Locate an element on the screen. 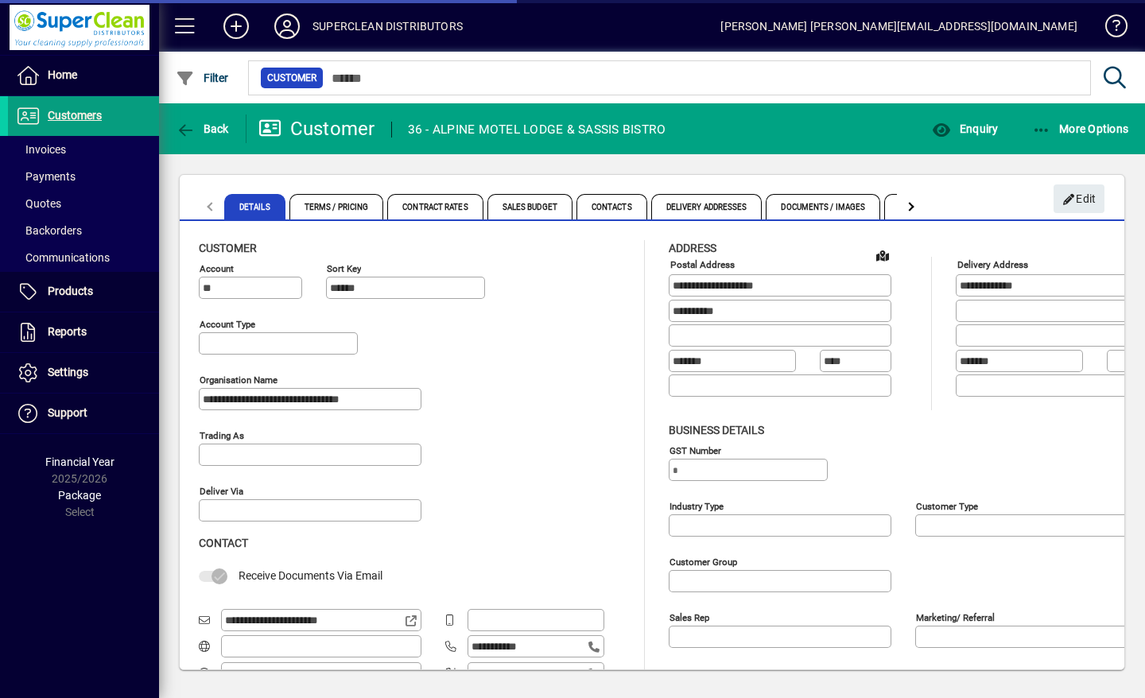 This screenshot has height=698, width=1145. a: Quotes is located at coordinates (83, 204).